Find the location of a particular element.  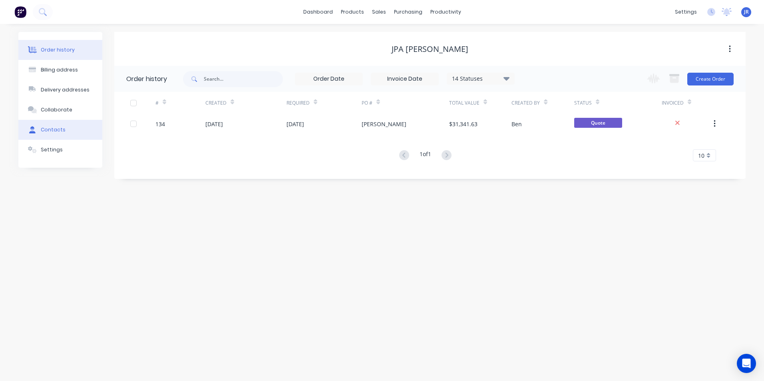

div: purchasing is located at coordinates (408, 12).